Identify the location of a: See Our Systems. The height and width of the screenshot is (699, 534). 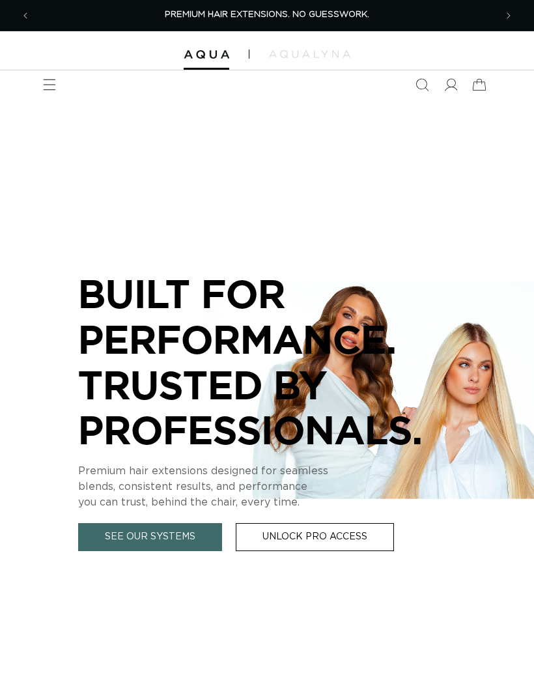
(150, 537).